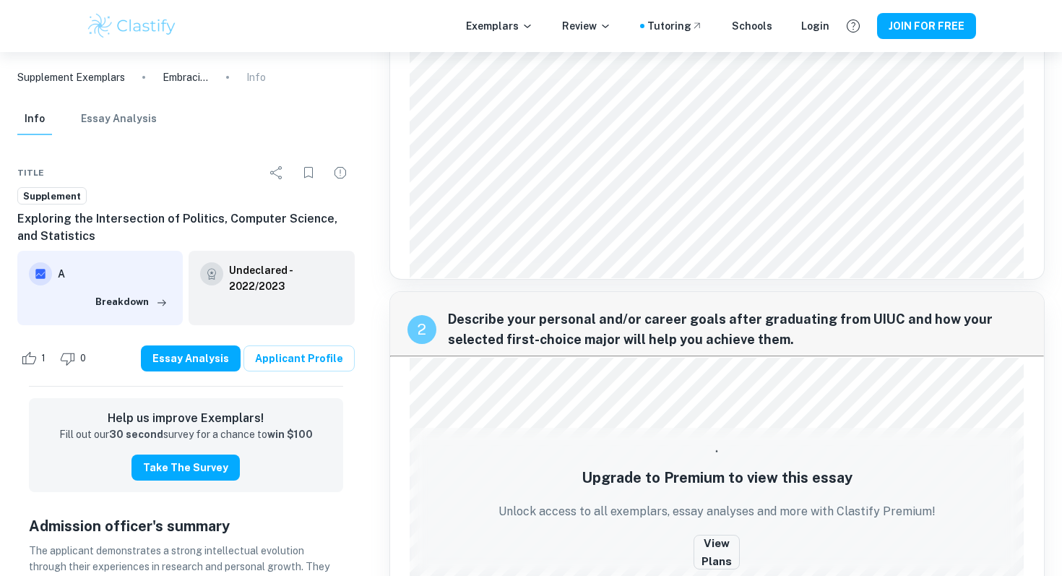 The width and height of the screenshot is (1062, 576). I want to click on div: Tutoring, so click(675, 26).